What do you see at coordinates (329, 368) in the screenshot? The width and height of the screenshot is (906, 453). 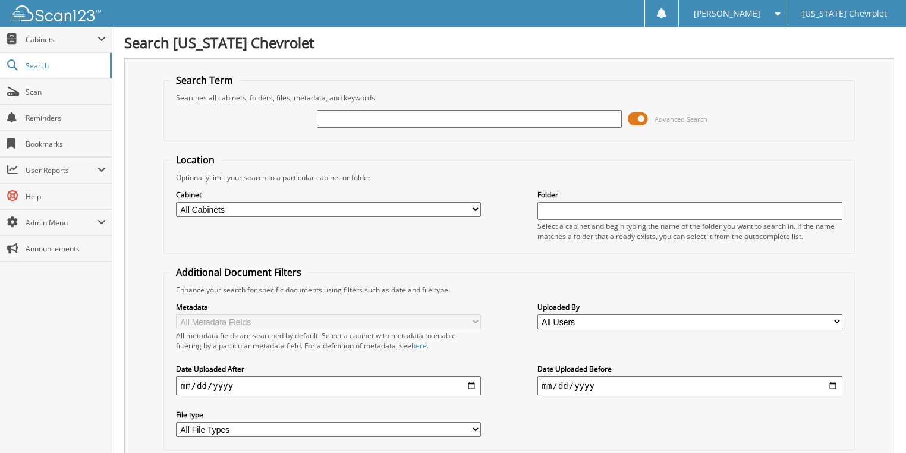 I see `label: Date Uploaded After` at bounding box center [329, 368].